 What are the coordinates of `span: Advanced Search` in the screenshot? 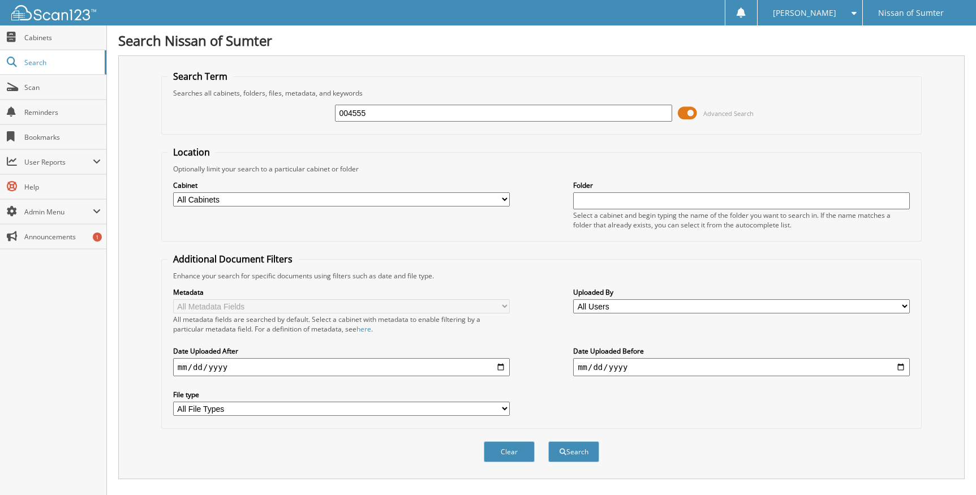 It's located at (728, 113).